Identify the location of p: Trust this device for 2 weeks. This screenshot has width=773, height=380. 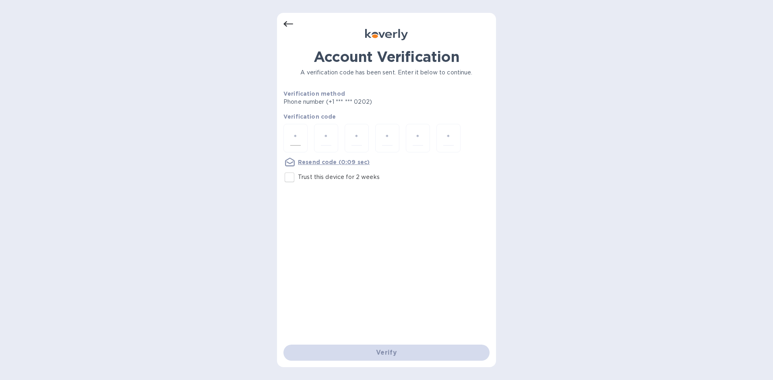
(338, 177).